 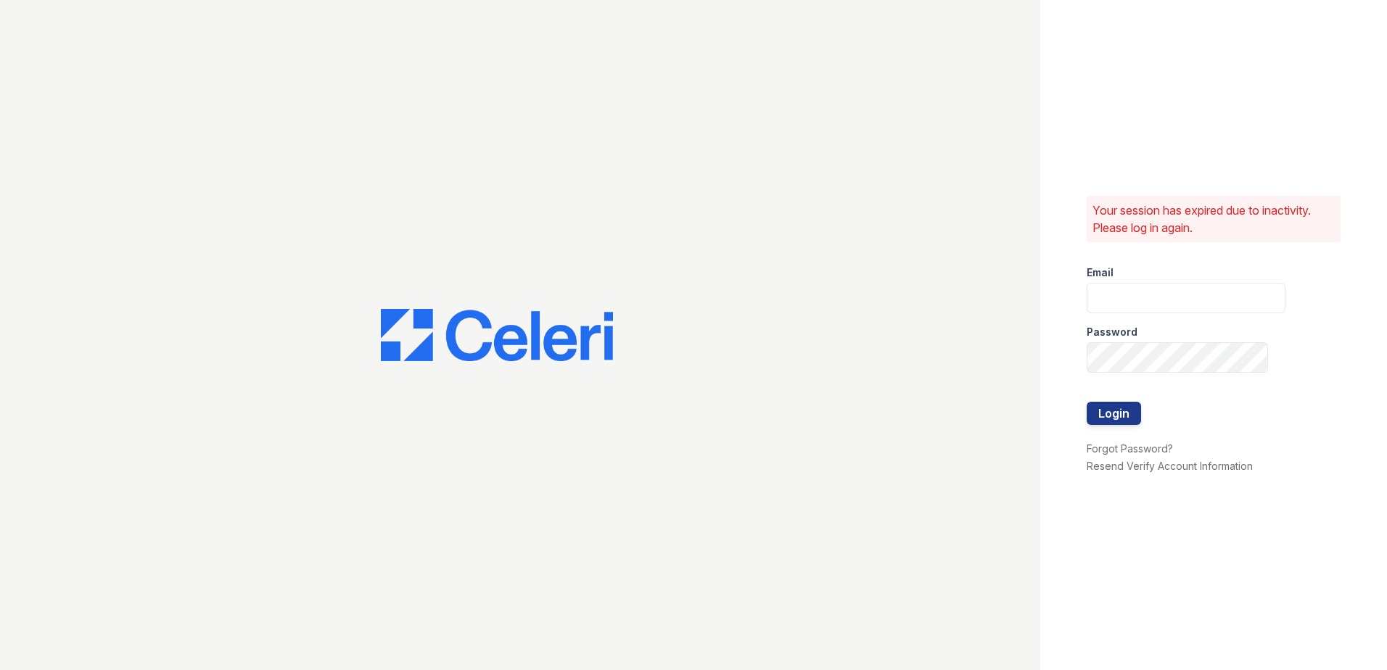 I want to click on a: Resend Verify Account Information, so click(x=1169, y=466).